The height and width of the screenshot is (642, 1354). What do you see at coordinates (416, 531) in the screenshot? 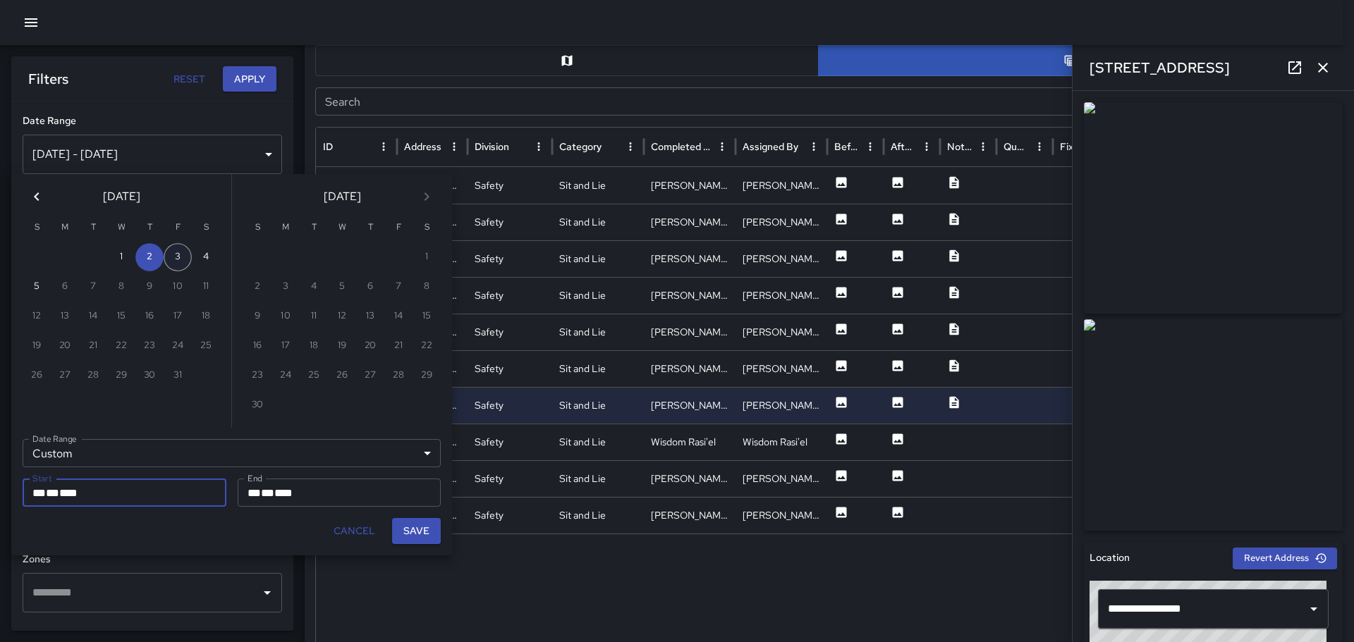
I see `button: Save` at bounding box center [416, 531].